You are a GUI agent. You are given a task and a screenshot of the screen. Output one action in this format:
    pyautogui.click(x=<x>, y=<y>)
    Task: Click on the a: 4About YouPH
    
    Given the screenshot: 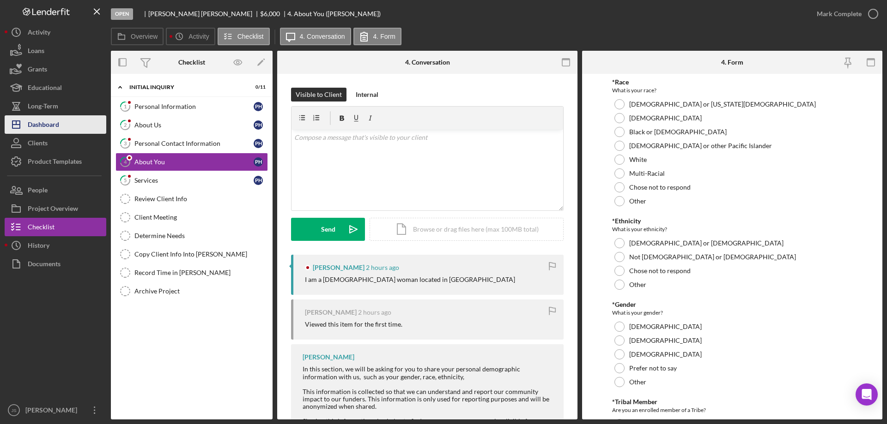 What is the action you would take?
    pyautogui.click(x=192, y=162)
    